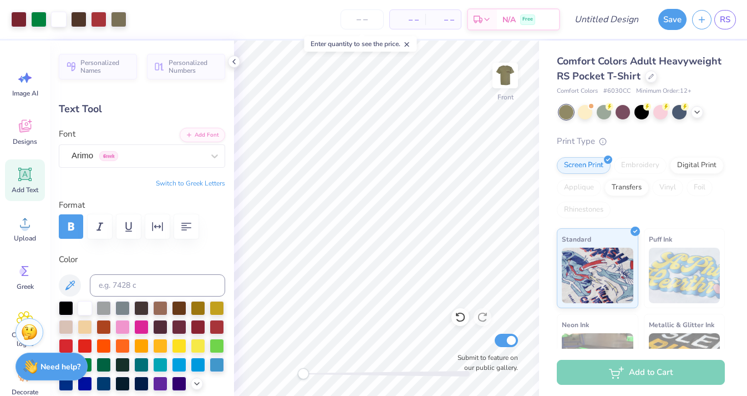 This screenshot has width=747, height=396. Describe the element at coordinates (725, 19) in the screenshot. I see `span: RS` at that location.